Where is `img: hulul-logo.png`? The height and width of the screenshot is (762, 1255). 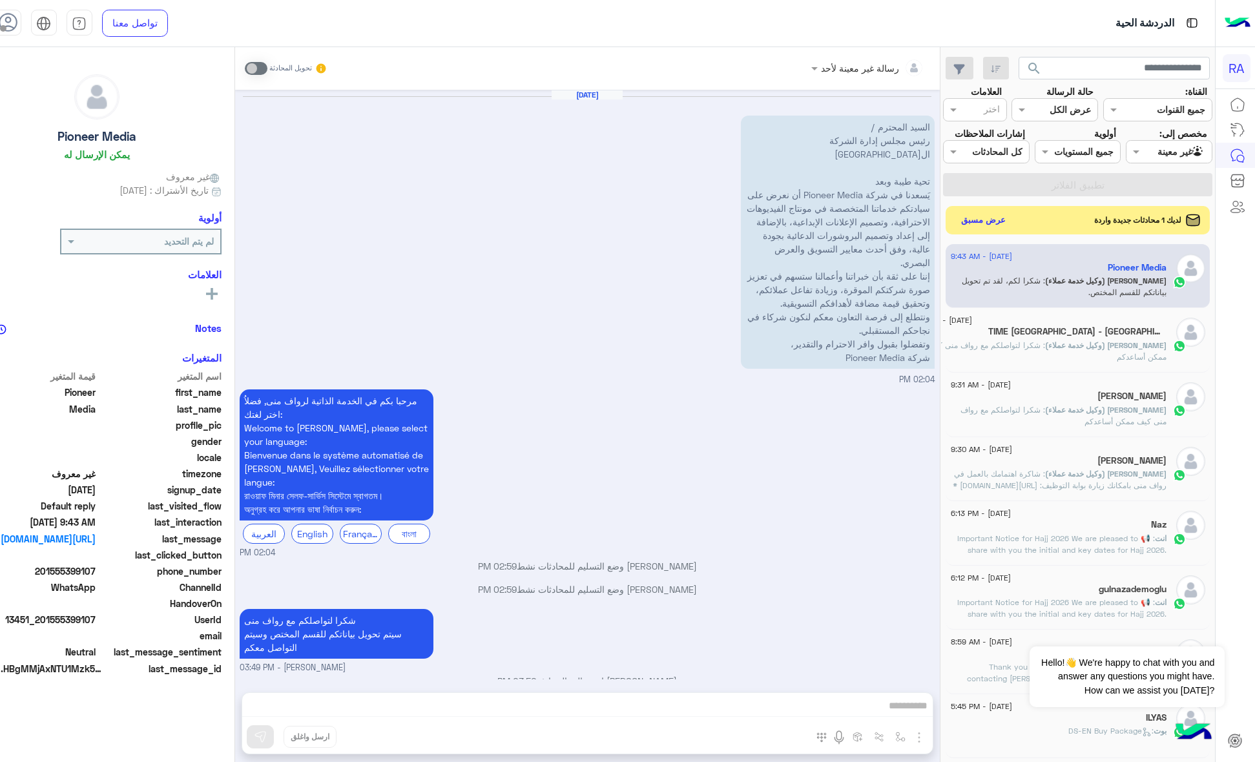
img: hulul-logo.png is located at coordinates (1193, 733).